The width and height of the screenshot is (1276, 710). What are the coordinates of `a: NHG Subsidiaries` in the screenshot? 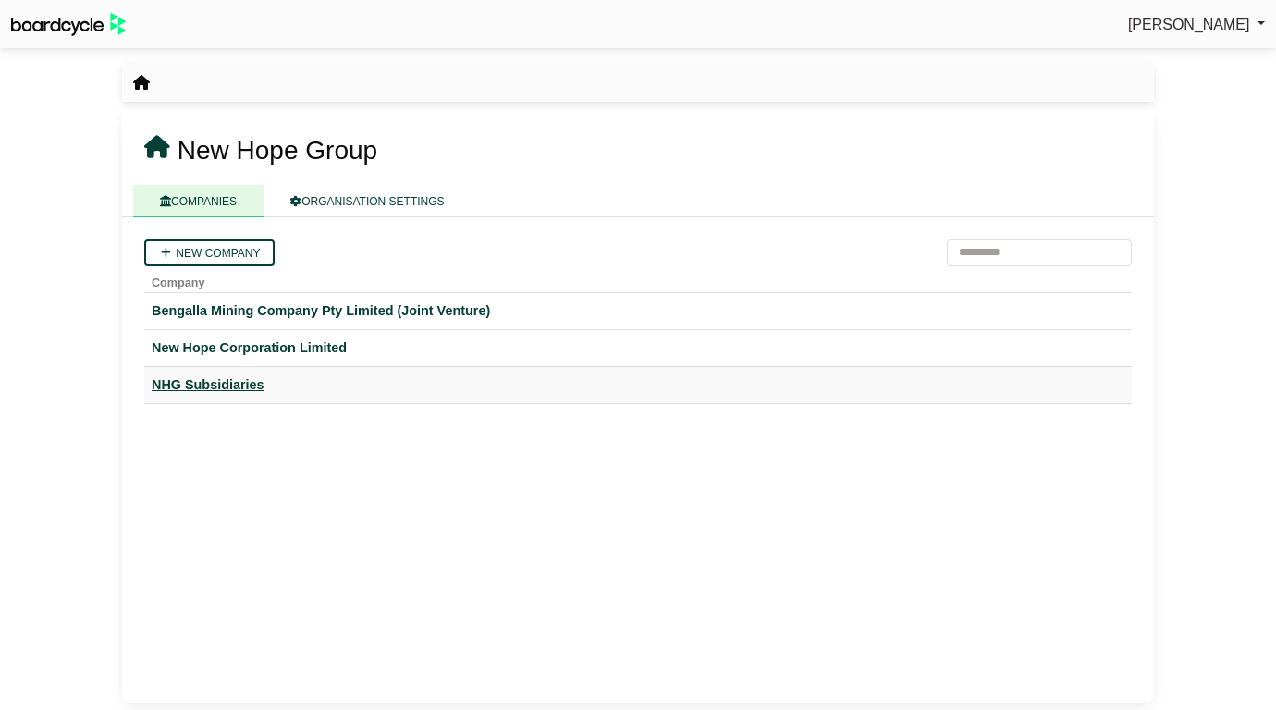 It's located at (638, 385).